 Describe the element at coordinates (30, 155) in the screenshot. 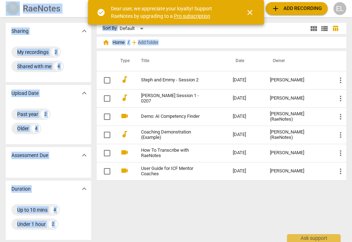

I see `p: Assessment Due` at that location.